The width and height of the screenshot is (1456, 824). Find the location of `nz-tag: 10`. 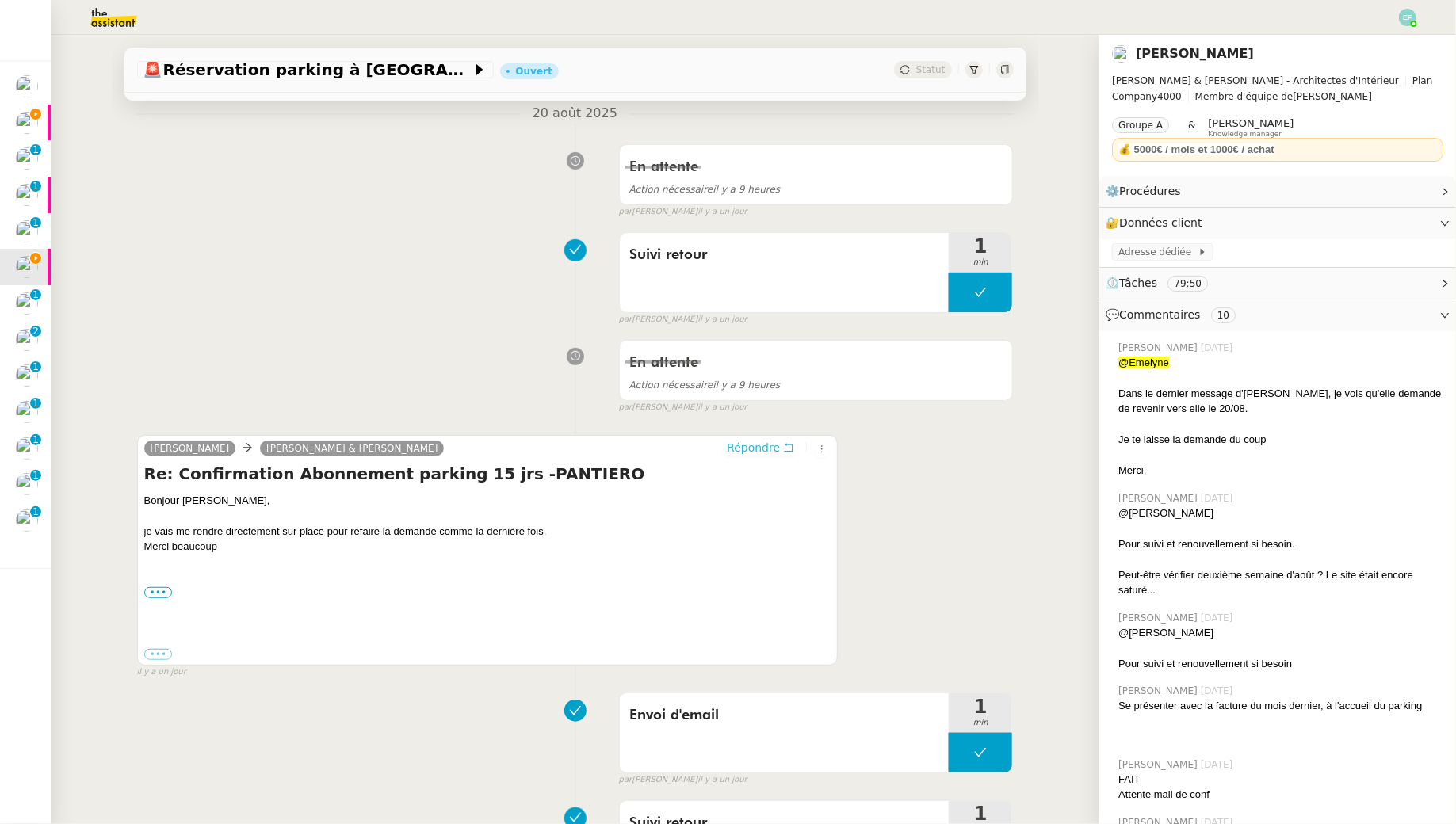

nz-tag: 10 is located at coordinates (1222, 315).